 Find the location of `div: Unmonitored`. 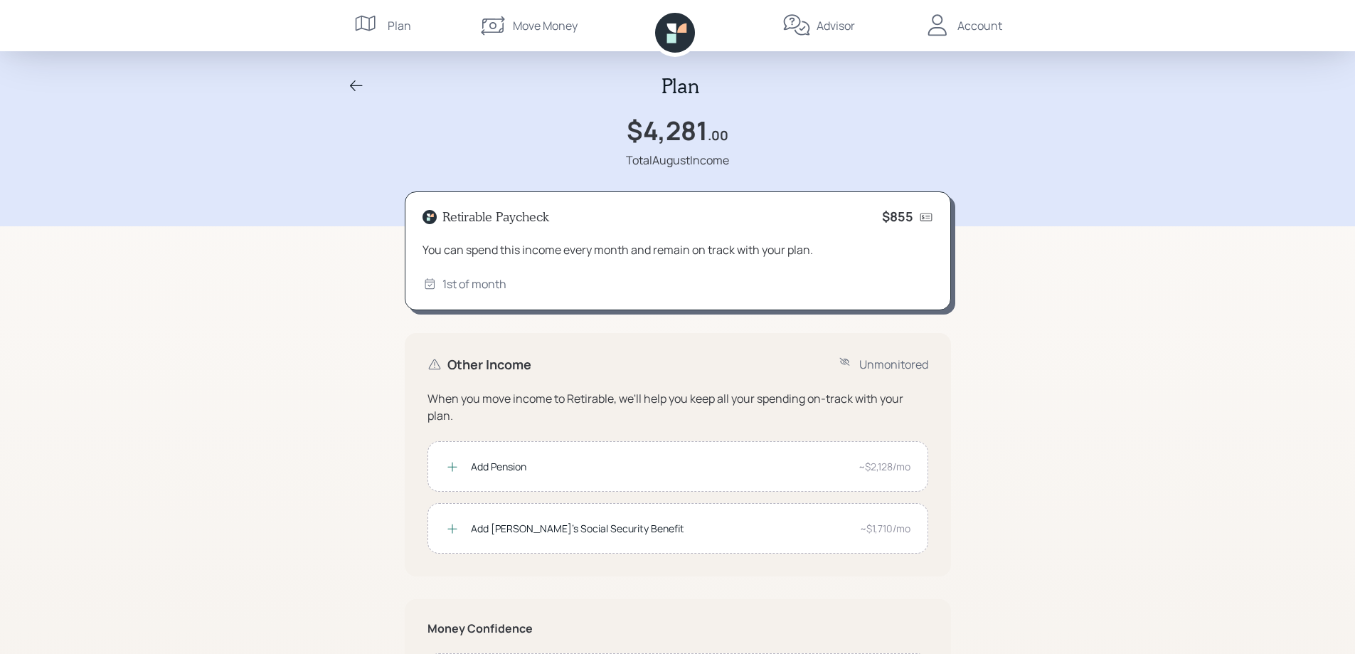

div: Unmonitored is located at coordinates (894, 364).